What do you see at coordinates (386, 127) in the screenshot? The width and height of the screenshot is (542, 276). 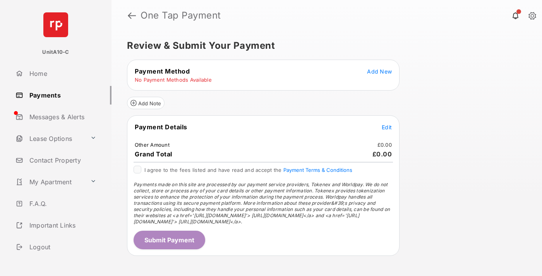 I see `button: Edit` at bounding box center [386, 127].